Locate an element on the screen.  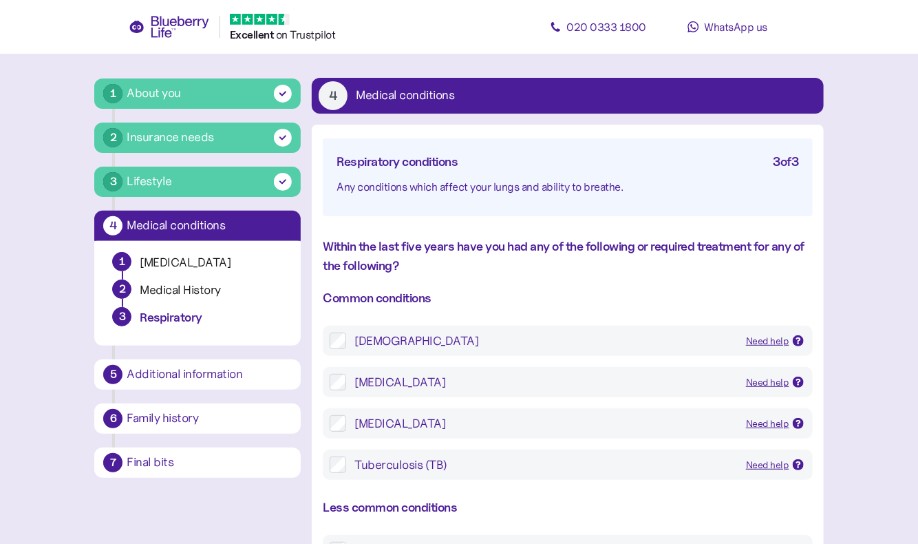
div: 7 is located at coordinates (113, 462).